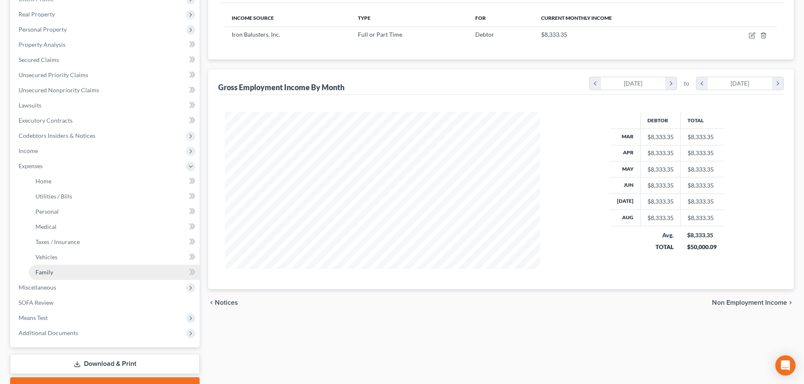  I want to click on a: Property Analysis, so click(105, 45).